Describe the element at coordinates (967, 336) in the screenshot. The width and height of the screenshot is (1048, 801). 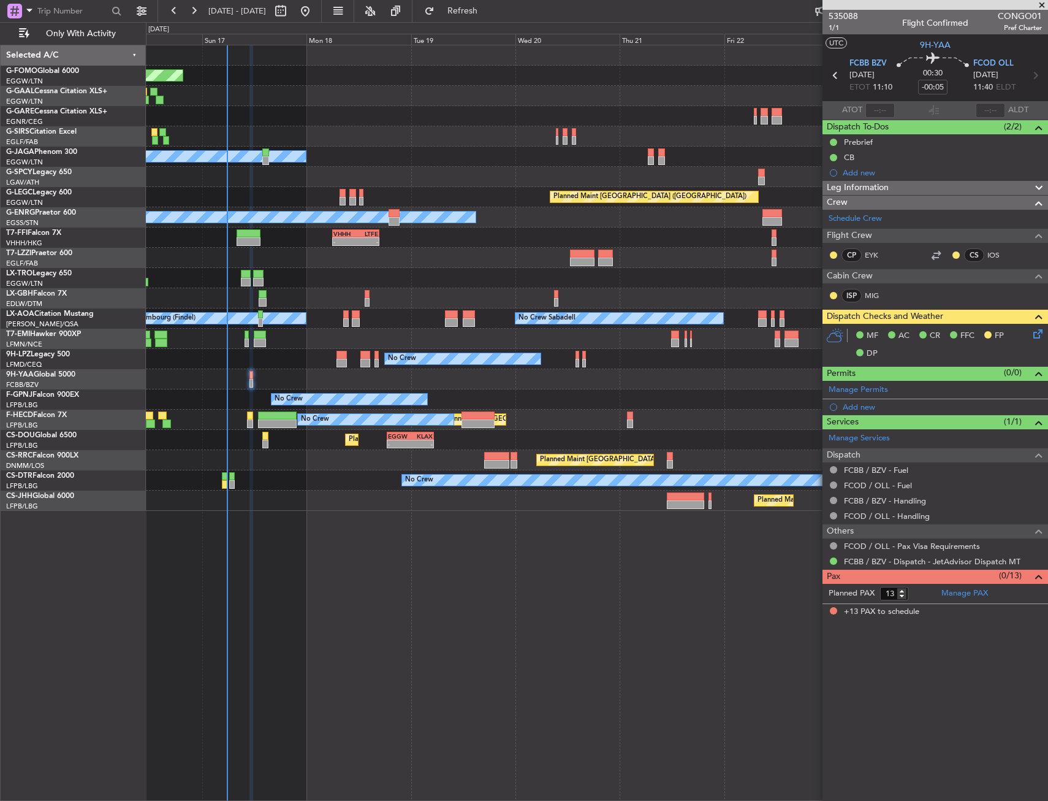
I see `span: FFC` at that location.